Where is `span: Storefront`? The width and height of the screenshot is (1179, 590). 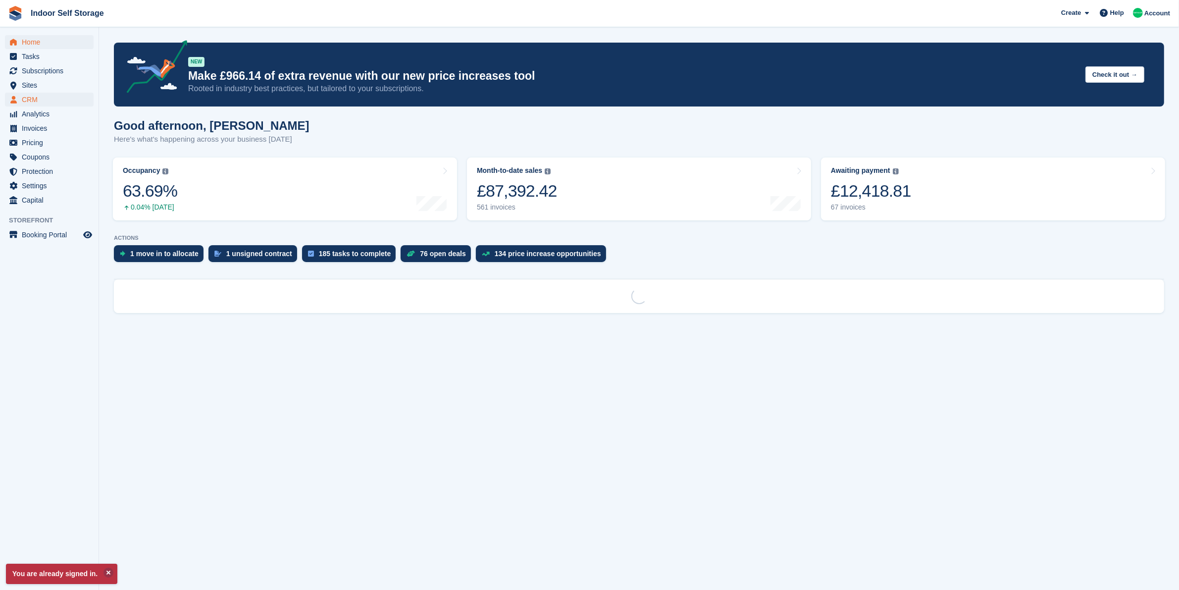 span: Storefront is located at coordinates (53, 220).